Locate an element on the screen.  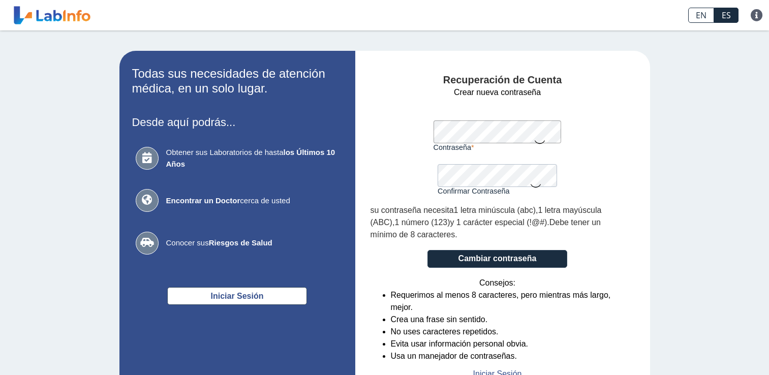
span: 1 número (123) is located at coordinates (422, 222).